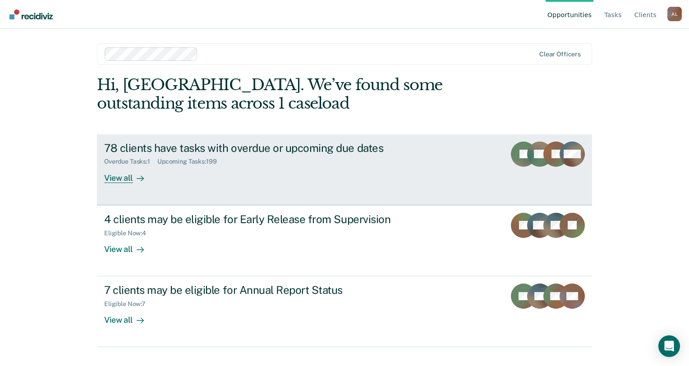 This screenshot has height=366, width=689. I want to click on div: Open Intercom Messenger, so click(669, 346).